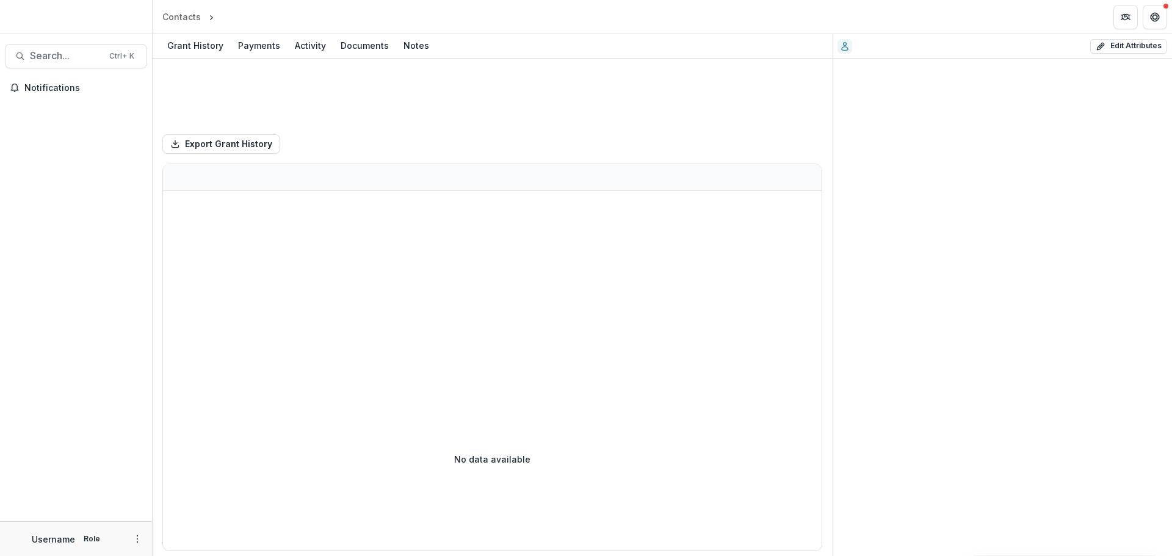  Describe the element at coordinates (53, 539) in the screenshot. I see `p: Username` at that location.